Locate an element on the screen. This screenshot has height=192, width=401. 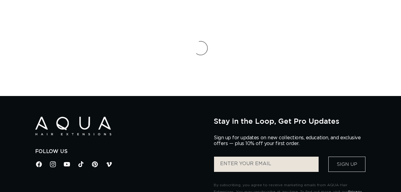
h2: Follow Us is located at coordinates (120, 151).